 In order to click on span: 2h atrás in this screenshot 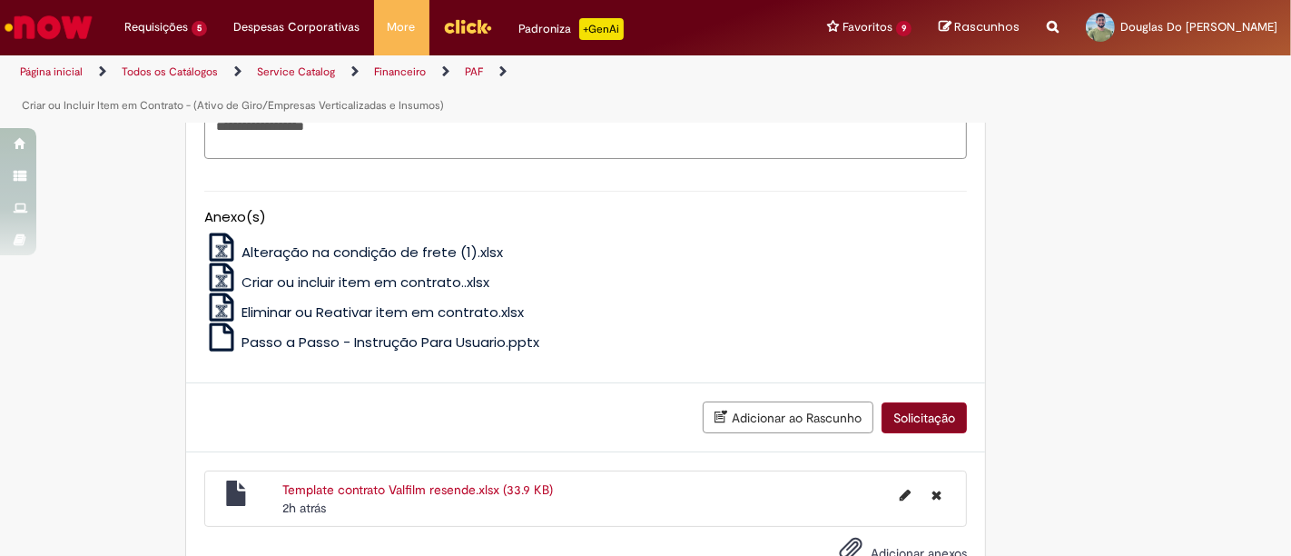, I will do `click(304, 507)`.